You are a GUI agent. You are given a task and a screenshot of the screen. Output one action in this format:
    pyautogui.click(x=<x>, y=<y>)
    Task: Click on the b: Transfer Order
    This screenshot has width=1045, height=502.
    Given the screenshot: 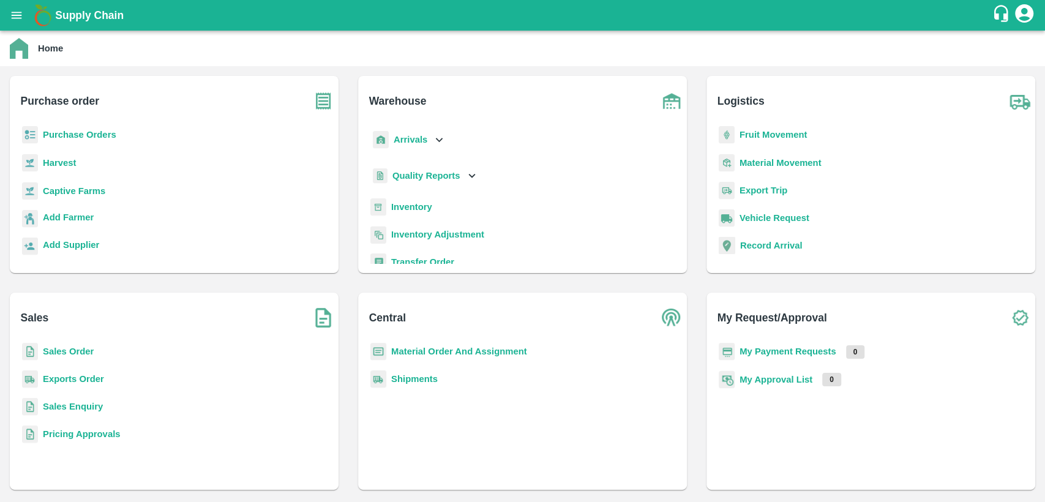 What is the action you would take?
    pyautogui.click(x=422, y=262)
    